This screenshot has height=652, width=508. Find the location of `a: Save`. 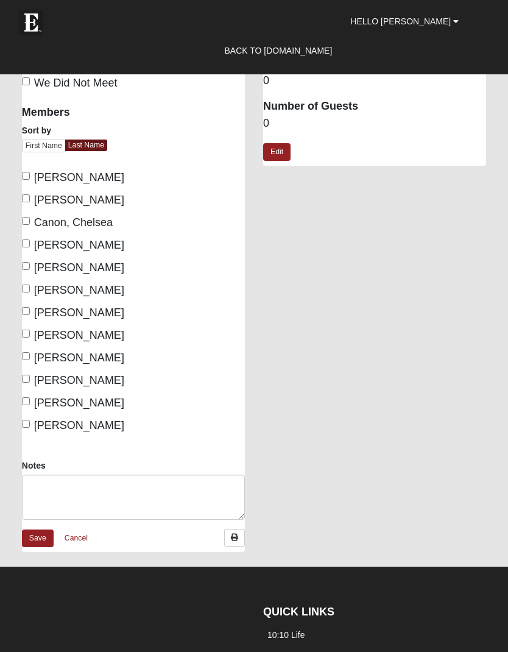

a: Save is located at coordinates (38, 538).